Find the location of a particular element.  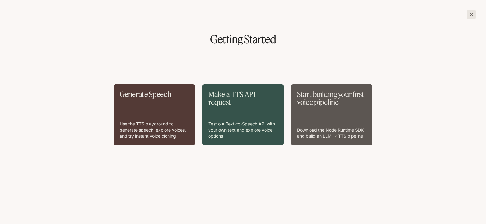

a: Generate SpeechUse the TTS playground to generate speech, explore voices, and try instant voice c... is located at coordinates (154, 115).